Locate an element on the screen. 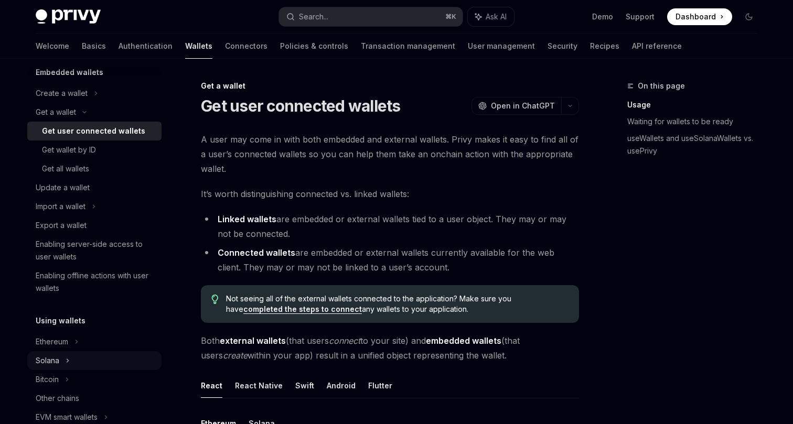 Image resolution: width=793 pixels, height=424 pixels. a: useWallets and useSolanaWallets vs. usePrivy is located at coordinates (696, 145).